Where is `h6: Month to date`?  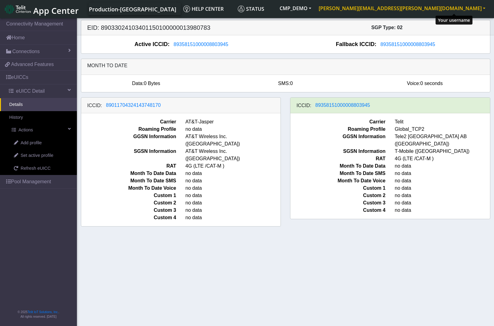 h6: Month to date is located at coordinates (285, 65).